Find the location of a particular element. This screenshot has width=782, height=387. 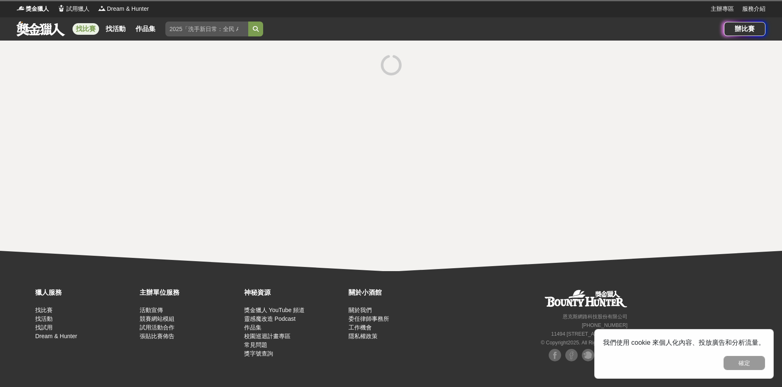

a: 競賽網站模組 is located at coordinates (157, 319).